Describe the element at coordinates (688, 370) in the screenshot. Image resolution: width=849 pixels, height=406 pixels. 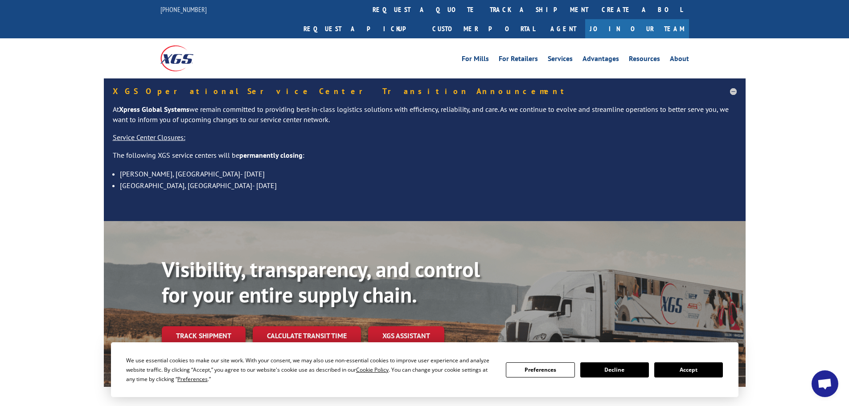
I see `button: Accept` at that location.